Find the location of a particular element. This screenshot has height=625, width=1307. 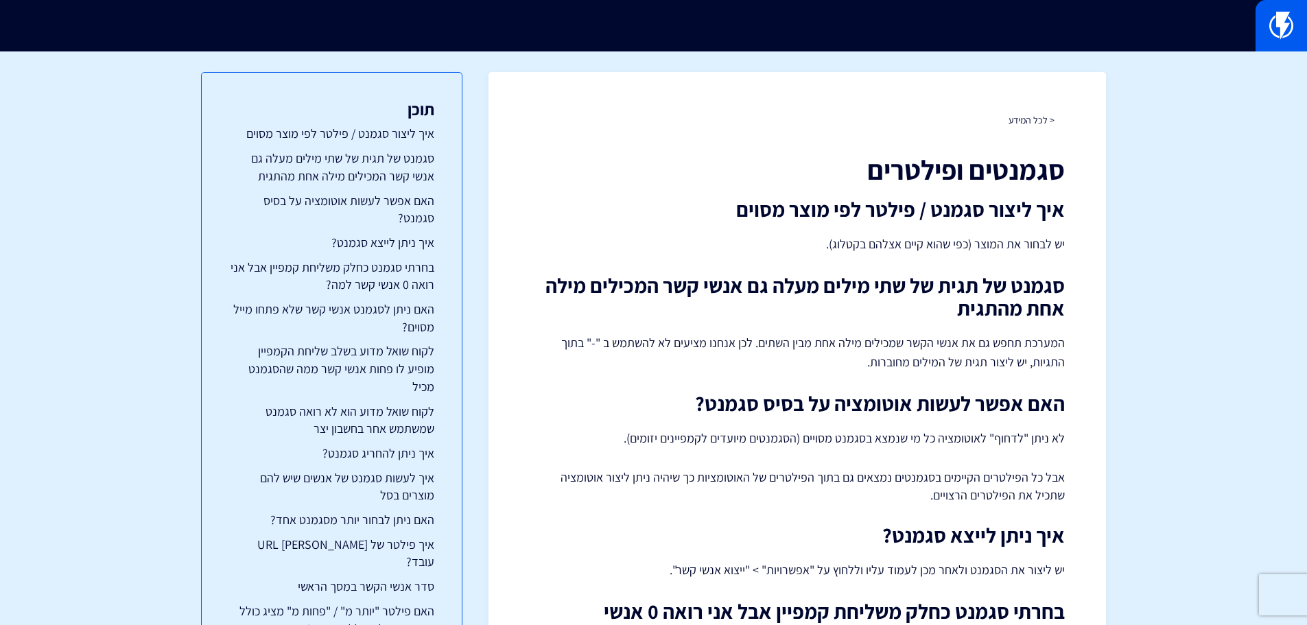

a: האם ניתן לבחור יותר מסגמנט אחד? is located at coordinates (331, 520).